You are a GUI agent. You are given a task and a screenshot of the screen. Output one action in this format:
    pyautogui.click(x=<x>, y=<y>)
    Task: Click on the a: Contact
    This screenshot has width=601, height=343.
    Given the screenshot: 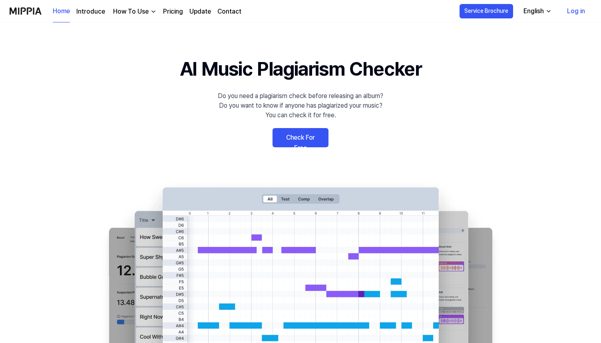 What is the action you would take?
    pyautogui.click(x=229, y=12)
    